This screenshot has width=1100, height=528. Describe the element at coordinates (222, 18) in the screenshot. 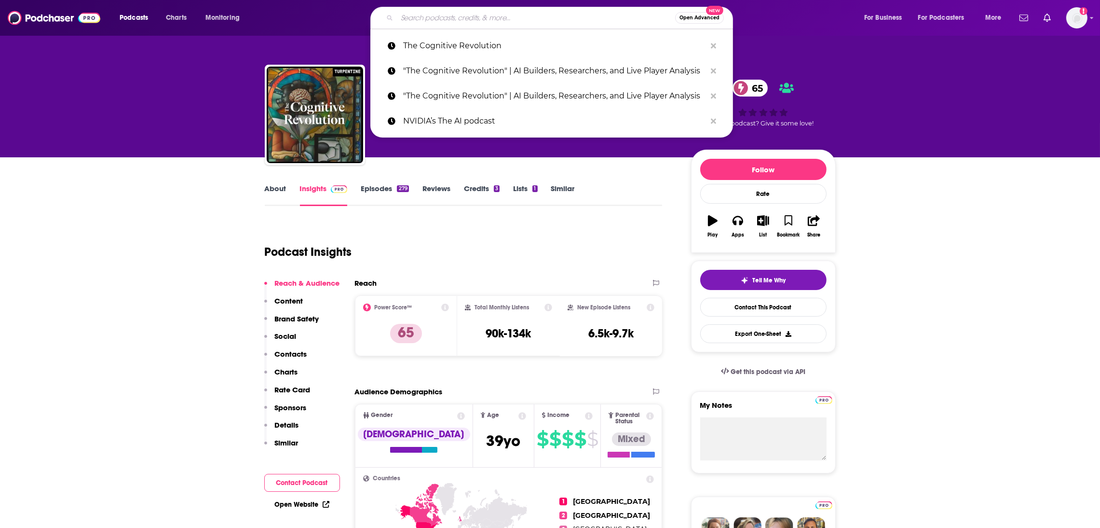

I see `span: Monitoring` at that location.